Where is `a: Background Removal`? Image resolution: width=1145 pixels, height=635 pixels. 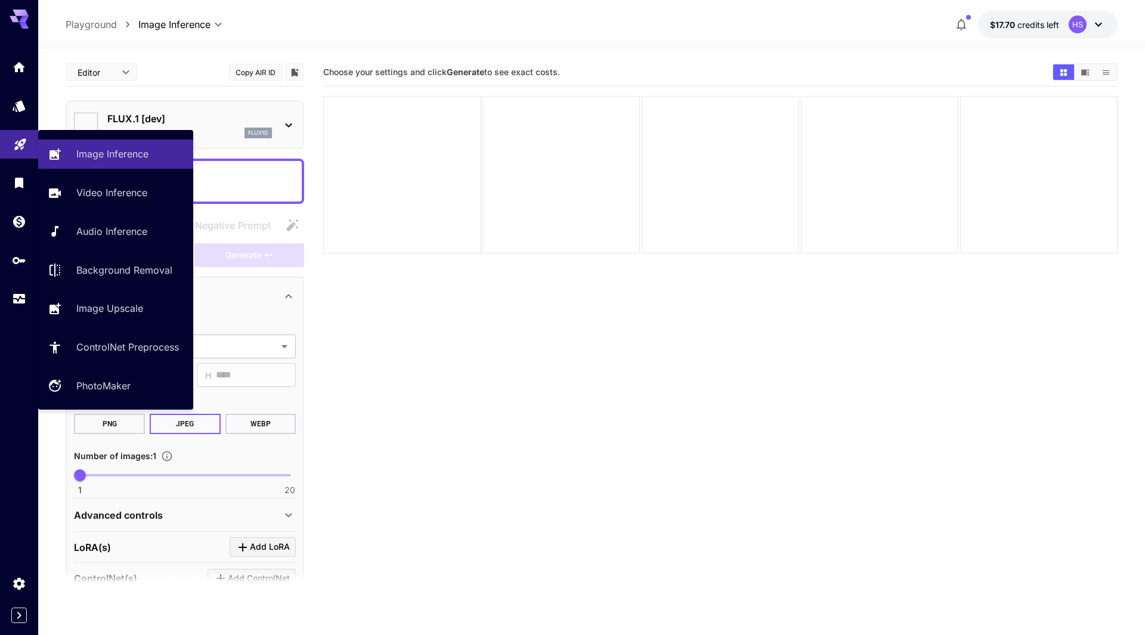
a: Background Removal is located at coordinates (116, 270).